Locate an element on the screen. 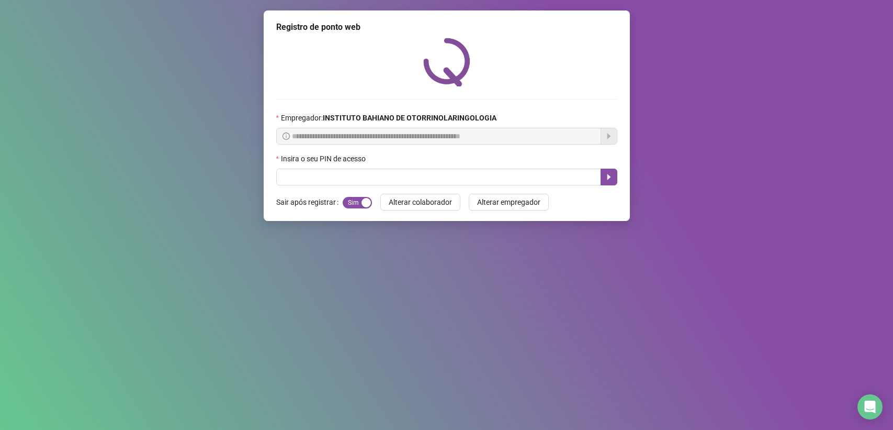 This screenshot has width=893, height=430. div: Open Intercom Messenger is located at coordinates (870, 407).